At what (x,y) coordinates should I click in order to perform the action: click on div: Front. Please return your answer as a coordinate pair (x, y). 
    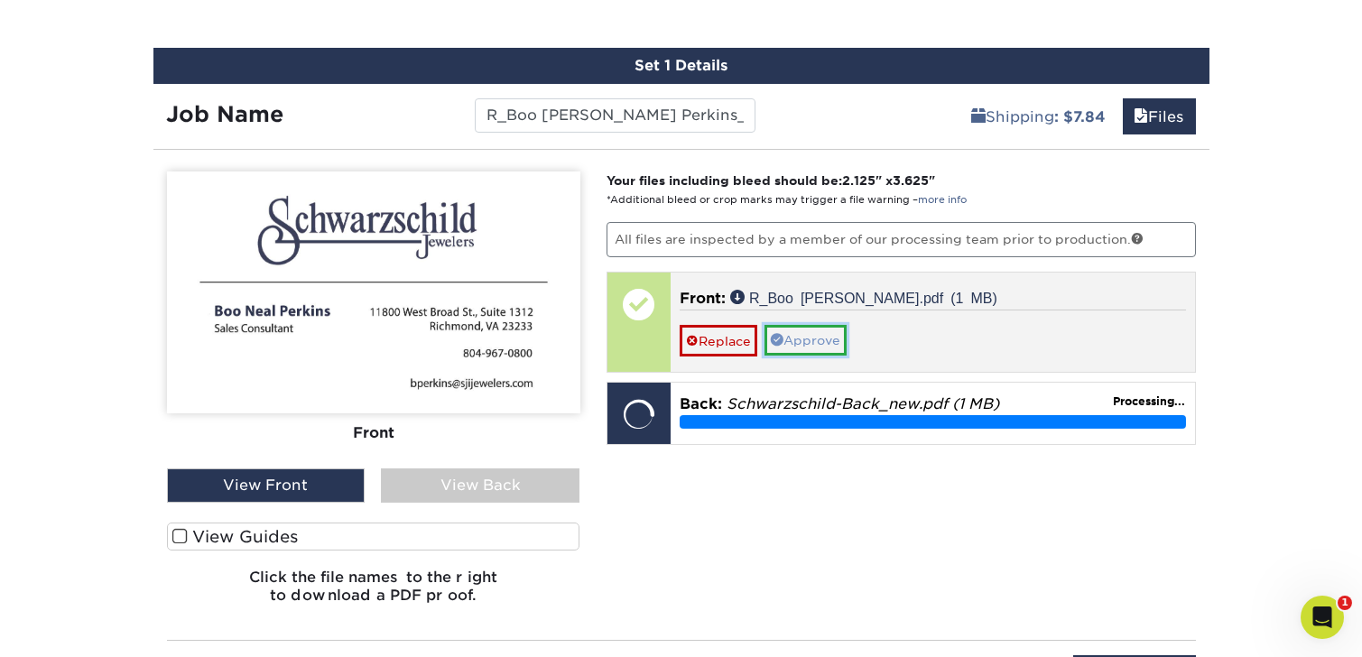
    Looking at the image, I should click on (374, 432).